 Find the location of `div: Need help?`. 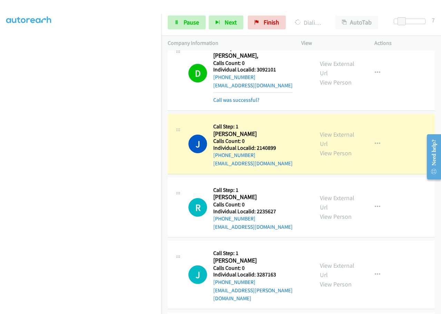

div: Need help? is located at coordinates (13, 23).